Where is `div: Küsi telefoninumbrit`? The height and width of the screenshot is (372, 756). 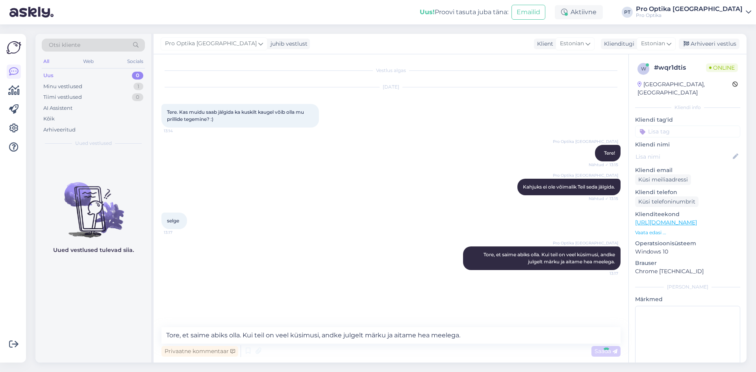 div: Küsi telefoninumbrit is located at coordinates (667, 202).